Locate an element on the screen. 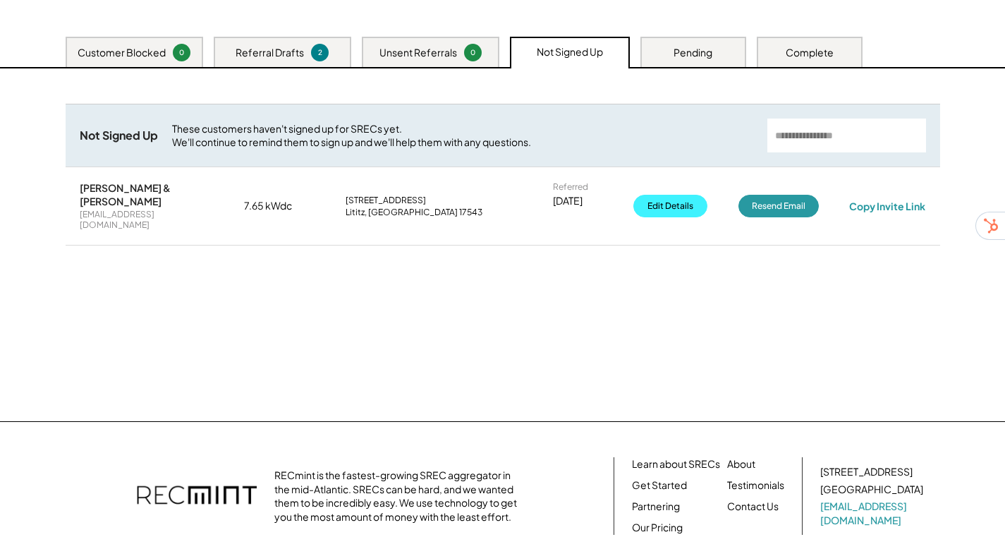 The height and width of the screenshot is (549, 1005). a: Testimonials is located at coordinates (755, 485).